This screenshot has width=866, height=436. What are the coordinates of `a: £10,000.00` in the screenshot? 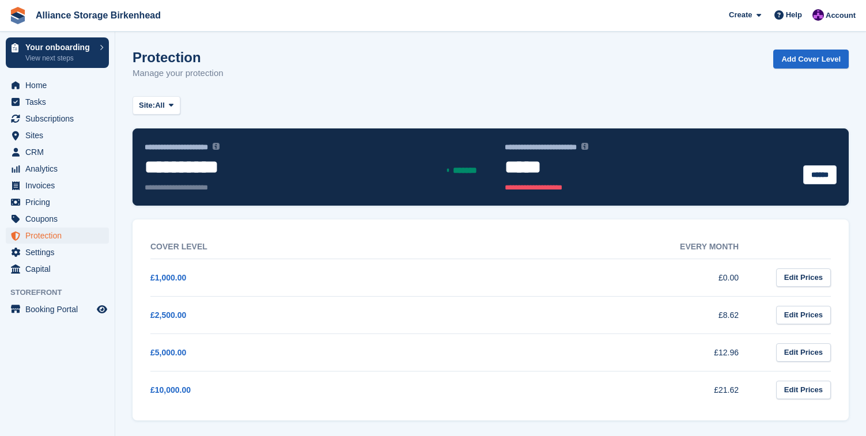 It's located at (171, 390).